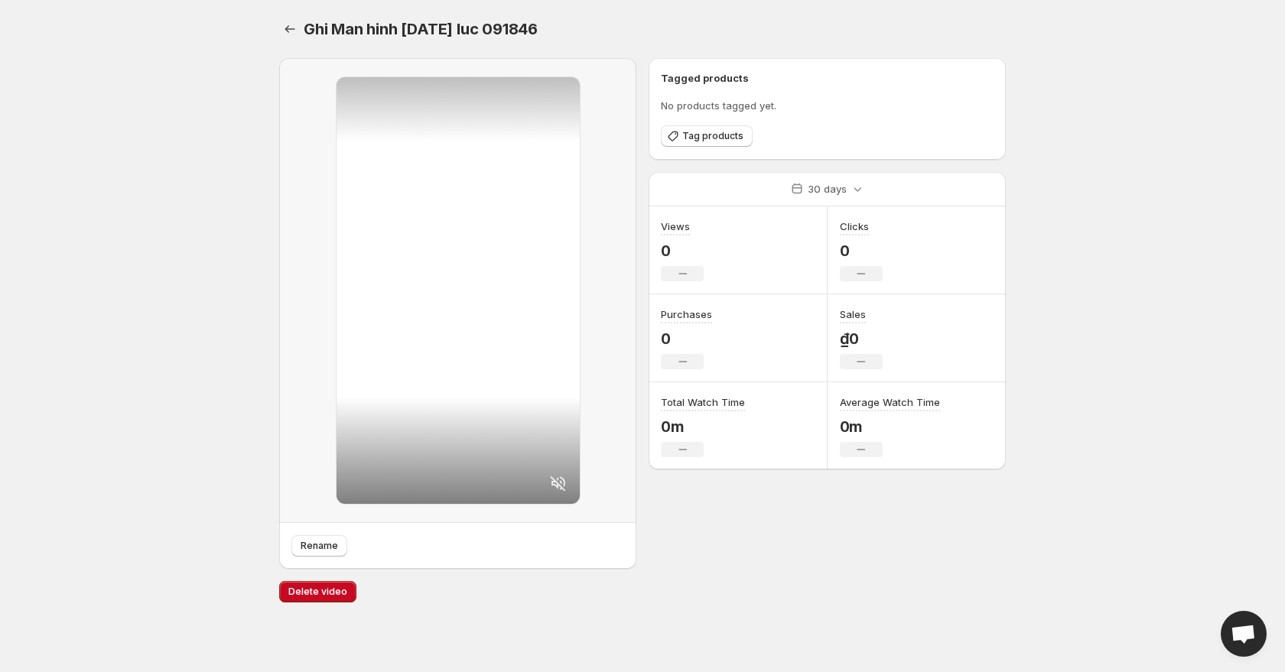 Image resolution: width=1285 pixels, height=672 pixels. Describe the element at coordinates (317, 592) in the screenshot. I see `button: Delete video` at that location.